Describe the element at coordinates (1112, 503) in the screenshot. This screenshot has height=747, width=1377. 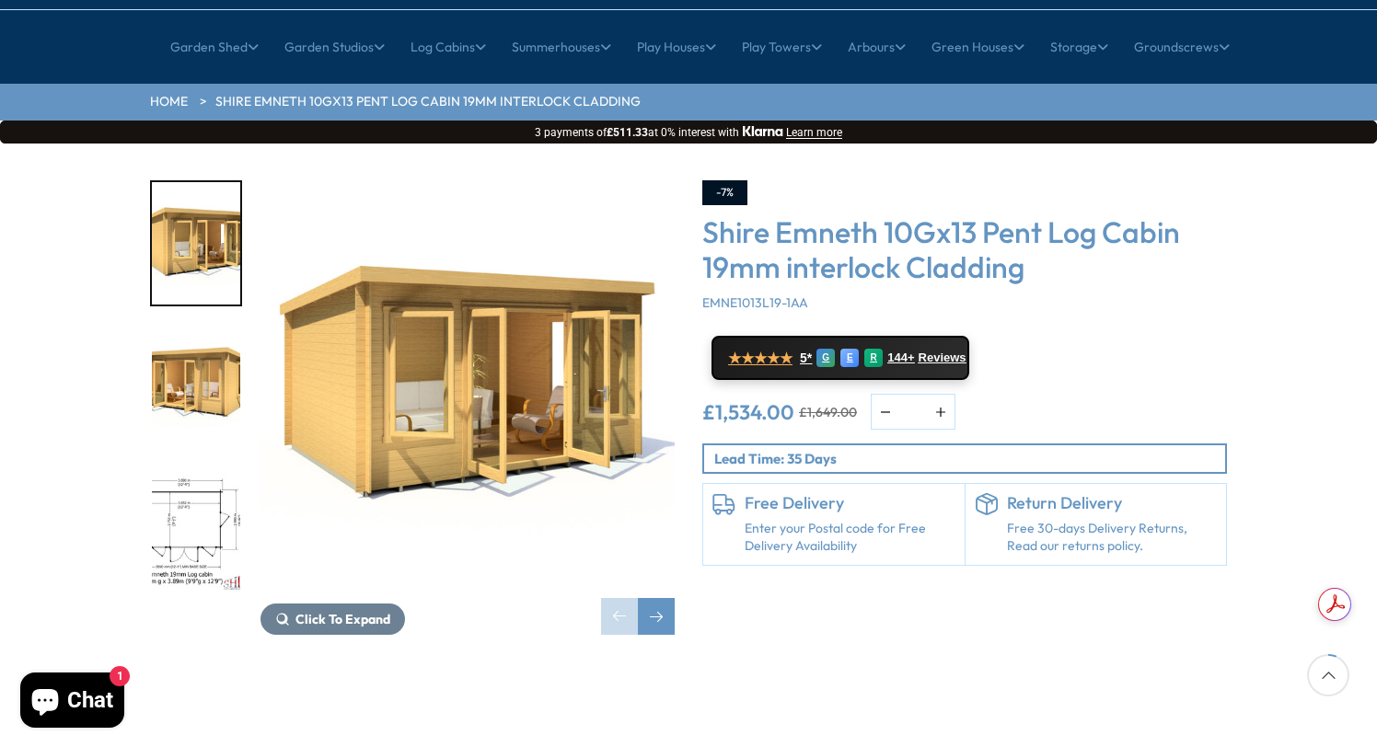
I see `h6: Return Delivery` at that location.